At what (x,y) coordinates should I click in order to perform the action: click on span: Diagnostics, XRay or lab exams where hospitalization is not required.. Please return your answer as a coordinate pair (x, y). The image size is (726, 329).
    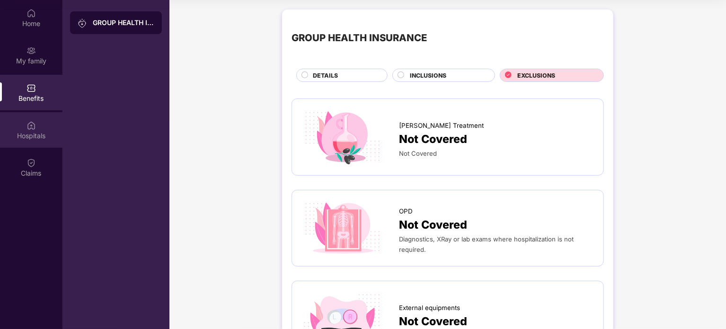
    Looking at the image, I should click on (486, 244).